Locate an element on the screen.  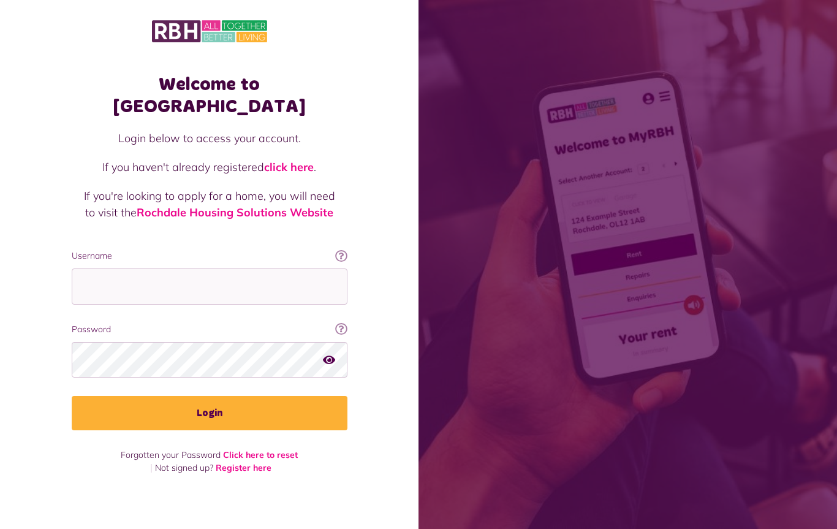
a: Click here to reset is located at coordinates (261, 455).